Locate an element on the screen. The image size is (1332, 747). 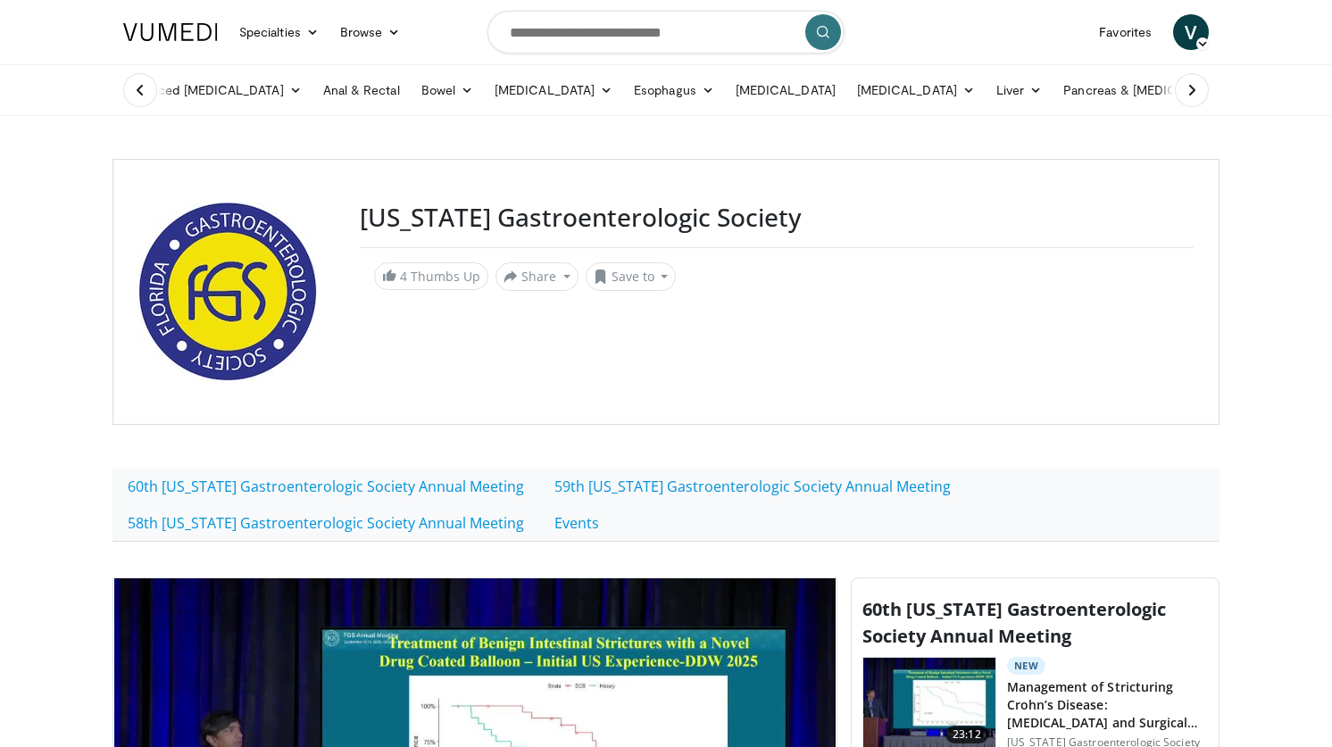
span: 4 is located at coordinates (403, 276).